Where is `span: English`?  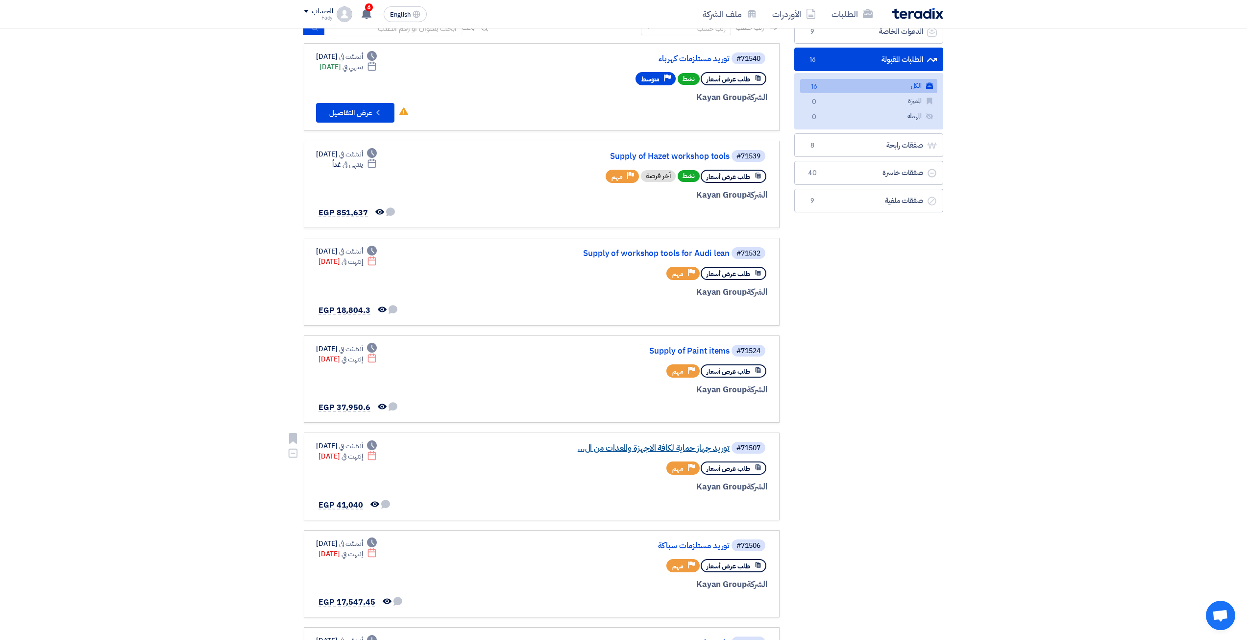 span: English is located at coordinates (400, 15).